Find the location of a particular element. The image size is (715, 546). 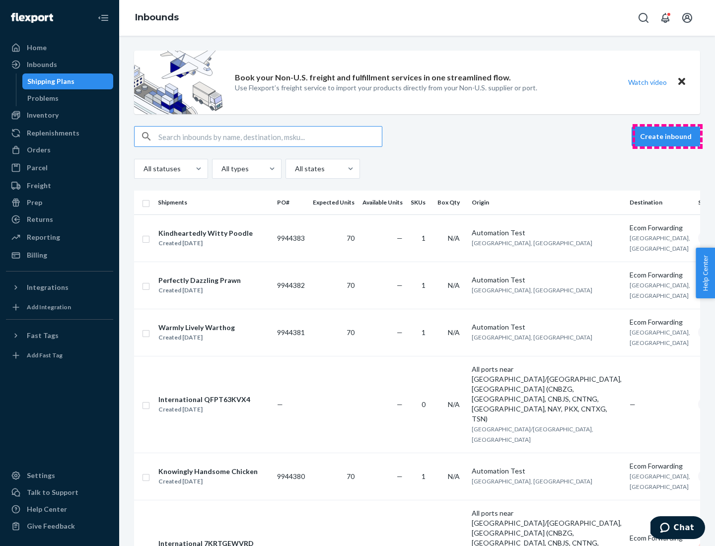

button: Open notifications is located at coordinates (665, 18).